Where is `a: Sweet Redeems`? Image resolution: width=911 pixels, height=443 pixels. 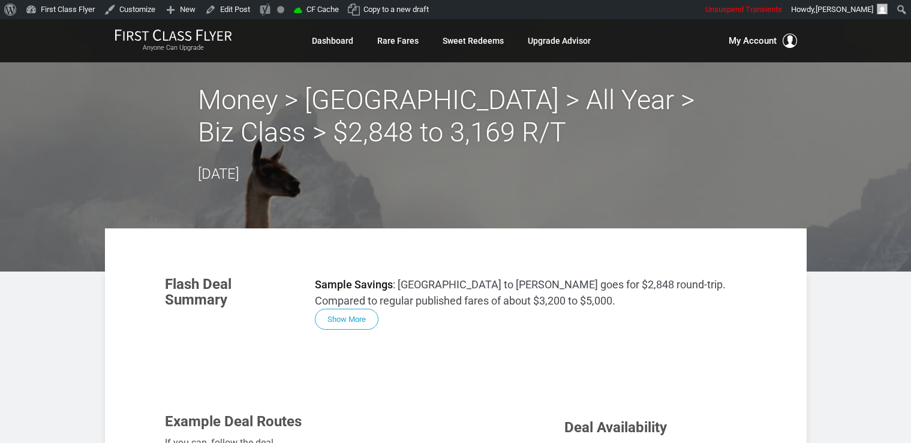
a: Sweet Redeems is located at coordinates (473, 41).